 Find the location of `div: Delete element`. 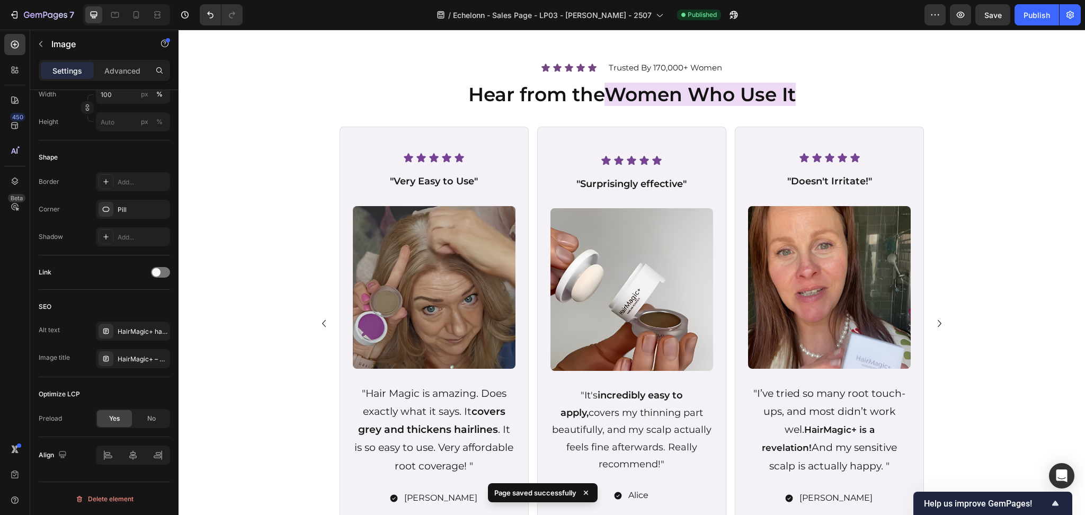

div: Delete element is located at coordinates (104, 499).